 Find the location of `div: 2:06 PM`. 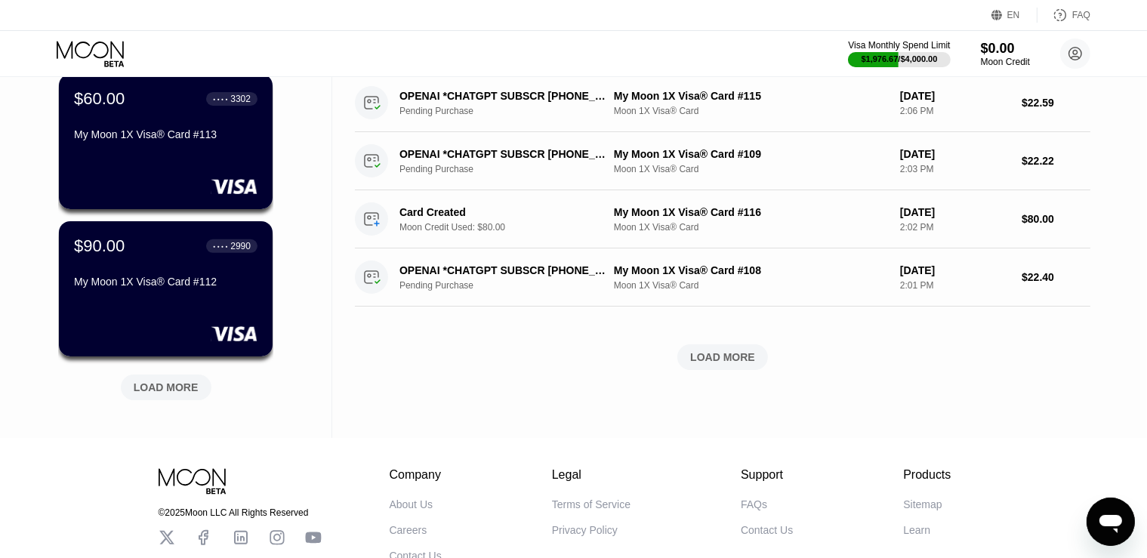

div: 2:06 PM is located at coordinates (955, 111).